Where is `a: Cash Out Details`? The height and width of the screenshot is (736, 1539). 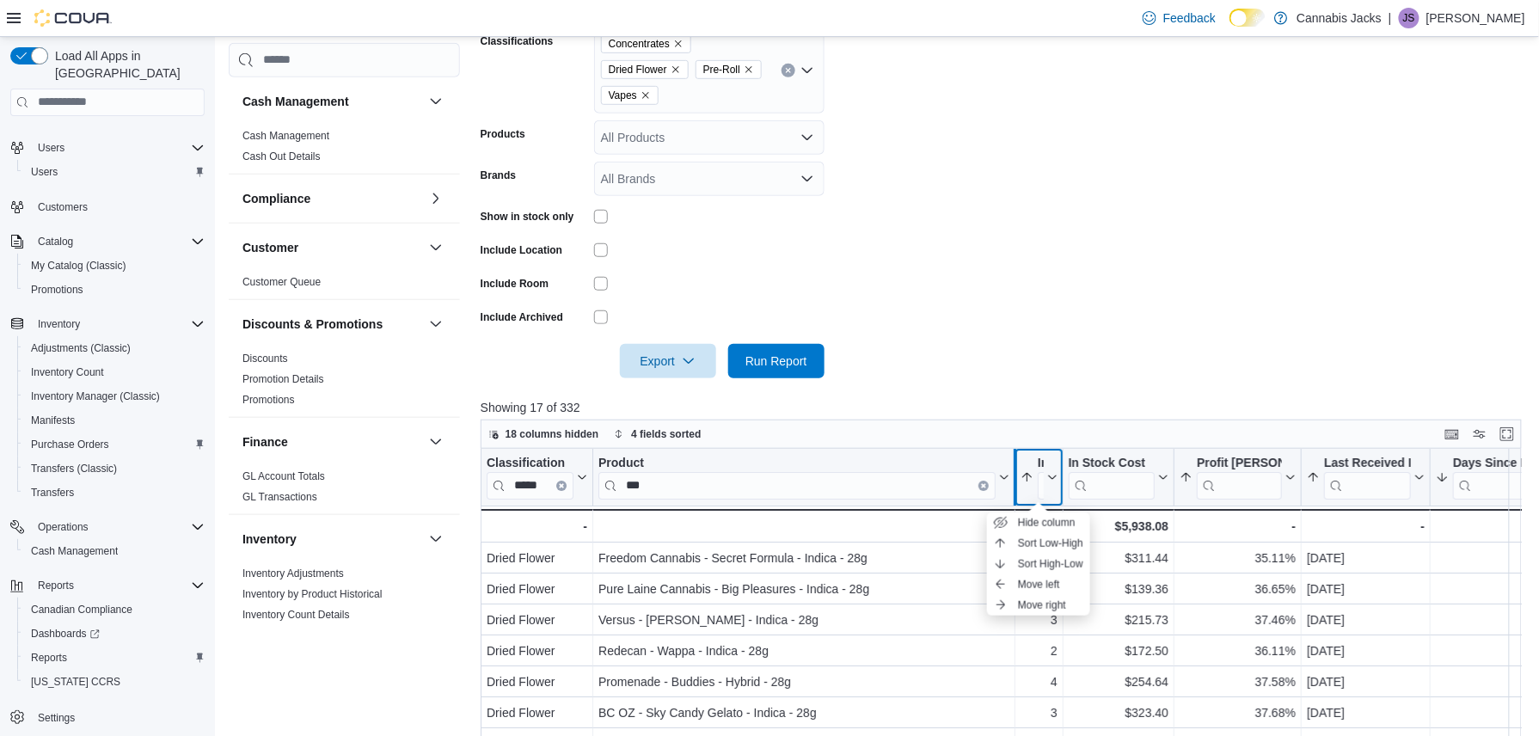 a: Cash Out Details is located at coordinates (281, 156).